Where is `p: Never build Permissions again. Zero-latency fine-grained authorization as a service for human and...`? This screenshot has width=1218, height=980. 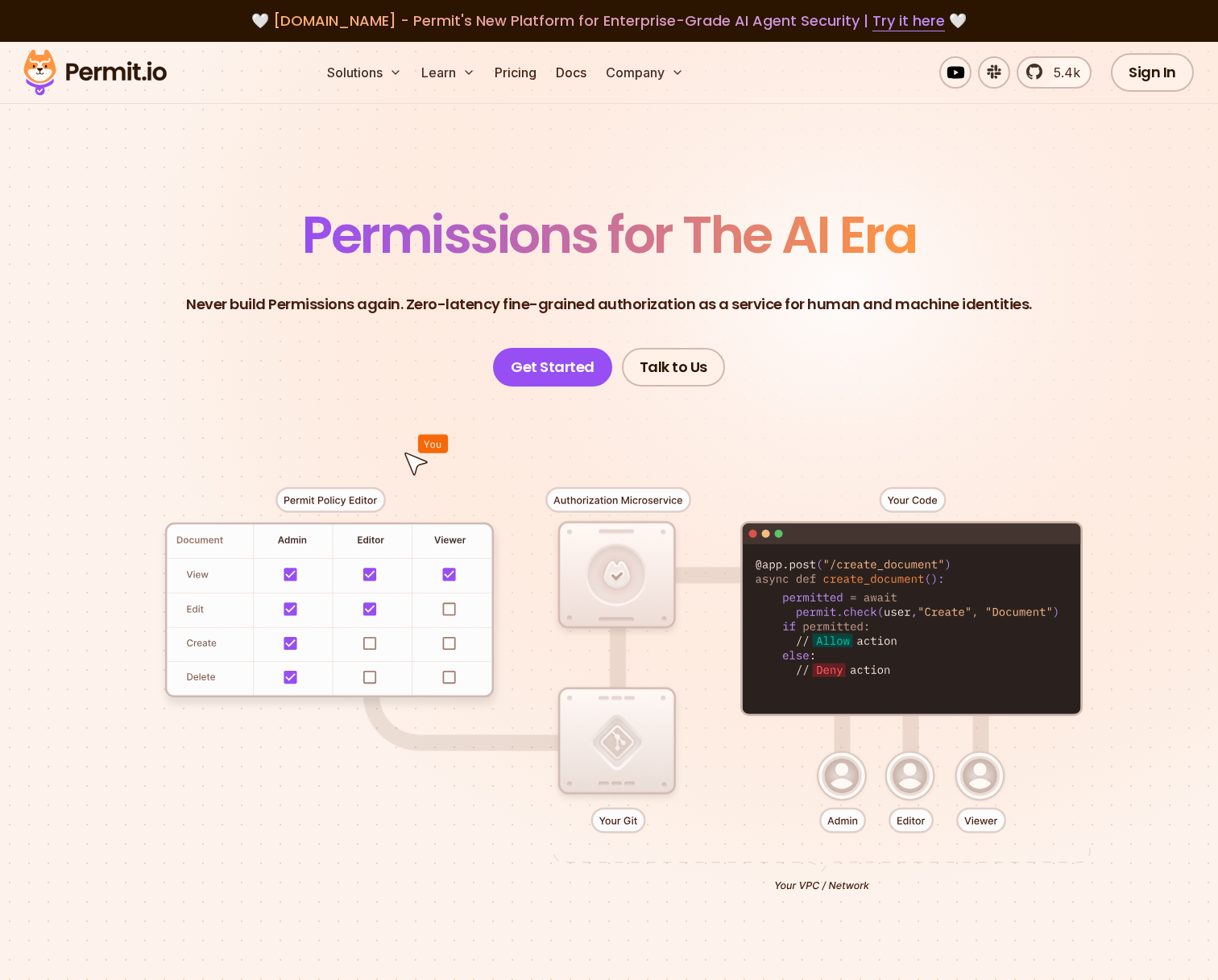 p: Never build Permissions again. Zero-latency fine-grained authorization as a service for human and... is located at coordinates (609, 304).